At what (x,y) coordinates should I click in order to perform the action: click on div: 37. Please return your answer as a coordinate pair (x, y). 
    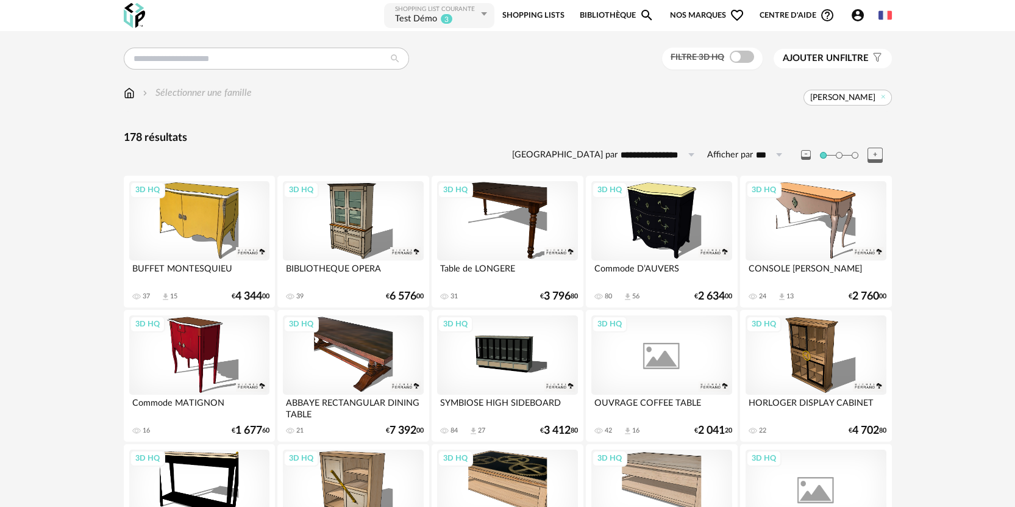
    Looking at the image, I should click on (146, 296).